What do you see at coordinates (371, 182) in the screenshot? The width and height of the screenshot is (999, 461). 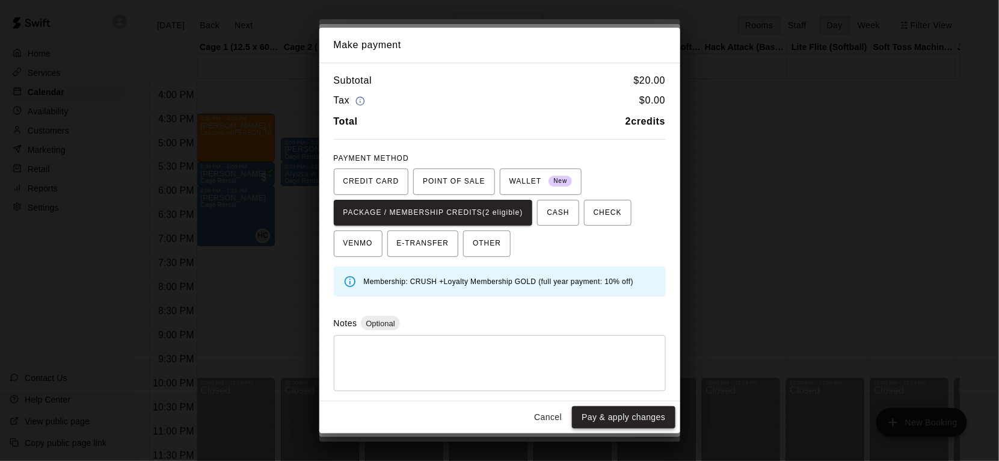 I see `button: CREDIT CARD` at bounding box center [371, 182].